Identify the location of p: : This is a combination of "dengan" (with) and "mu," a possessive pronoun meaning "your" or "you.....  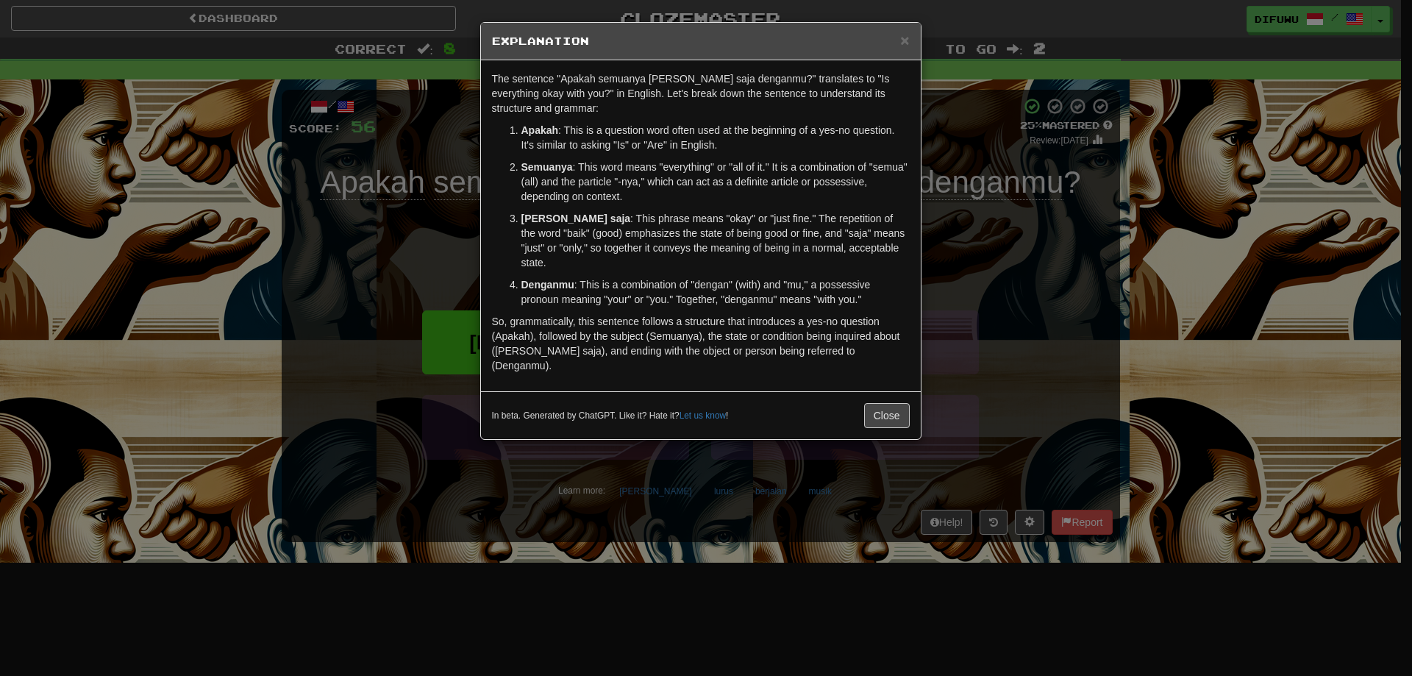
(716, 292).